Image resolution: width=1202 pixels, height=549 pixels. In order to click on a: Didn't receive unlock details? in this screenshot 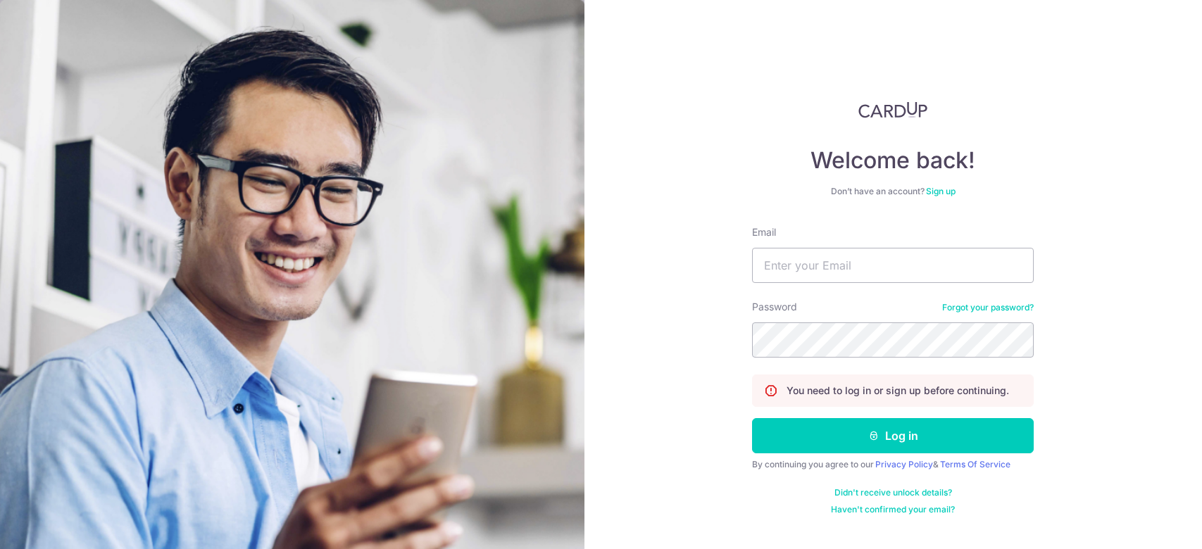, I will do `click(893, 493)`.